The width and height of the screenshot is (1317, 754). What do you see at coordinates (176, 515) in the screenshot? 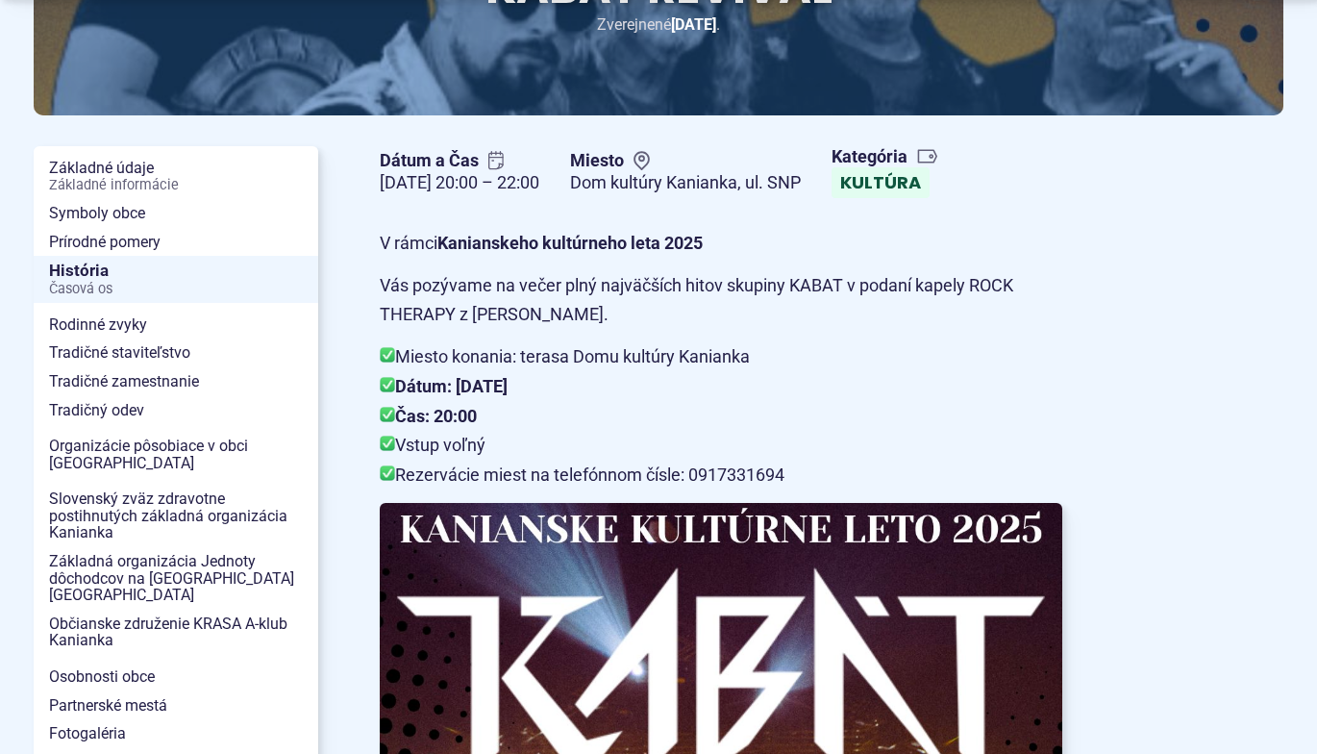
I see `span: Slovenský zväz zdravotne postihnutých základná organizácia Kanianka` at bounding box center [176, 515].